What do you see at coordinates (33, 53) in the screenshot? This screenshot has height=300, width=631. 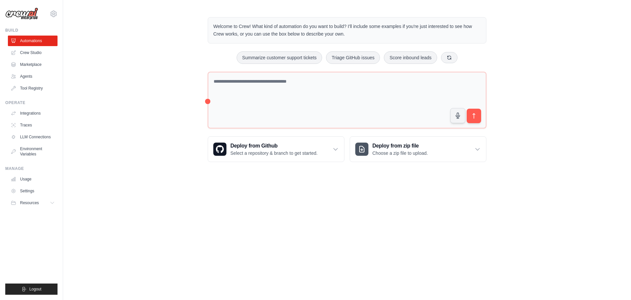 I see `a: Crew Studio` at bounding box center [33, 53].